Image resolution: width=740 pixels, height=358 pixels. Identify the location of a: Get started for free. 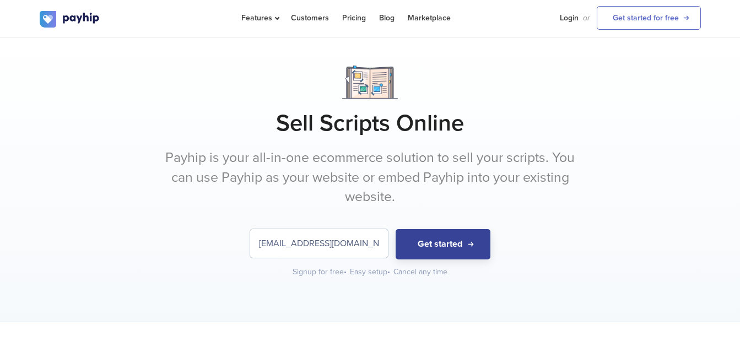
(649, 18).